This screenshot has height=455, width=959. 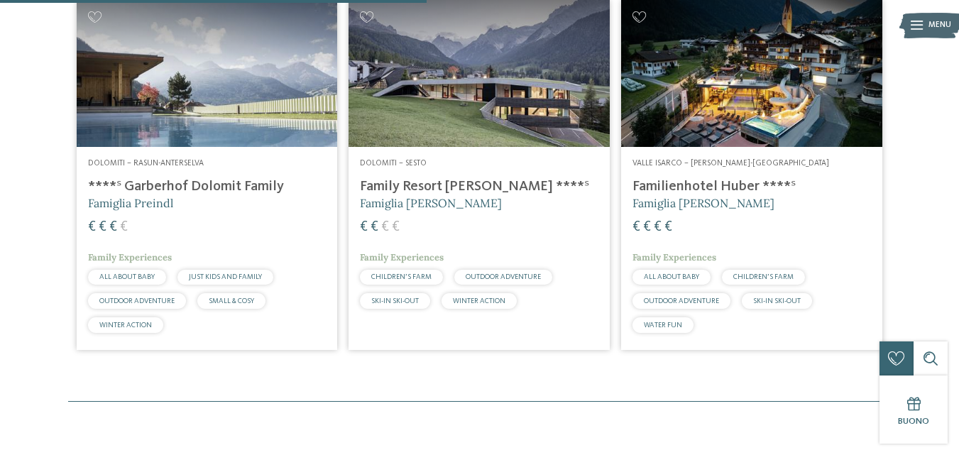 What do you see at coordinates (913, 409) in the screenshot?
I see `a: Buono` at bounding box center [913, 409].